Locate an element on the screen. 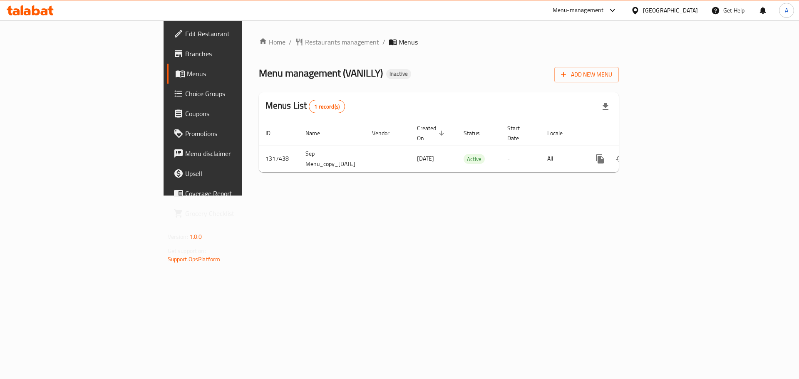 This screenshot has height=379, width=799. span: Inactive is located at coordinates (398, 74).